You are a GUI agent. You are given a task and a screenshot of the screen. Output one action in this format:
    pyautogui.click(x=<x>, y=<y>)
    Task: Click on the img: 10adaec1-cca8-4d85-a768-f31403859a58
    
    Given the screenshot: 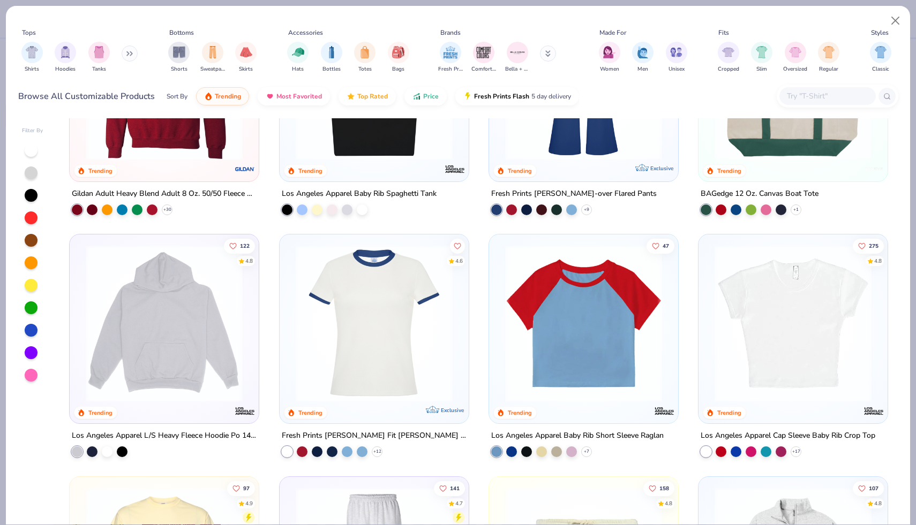 What is the action you would take?
    pyautogui.click(x=374, y=323)
    